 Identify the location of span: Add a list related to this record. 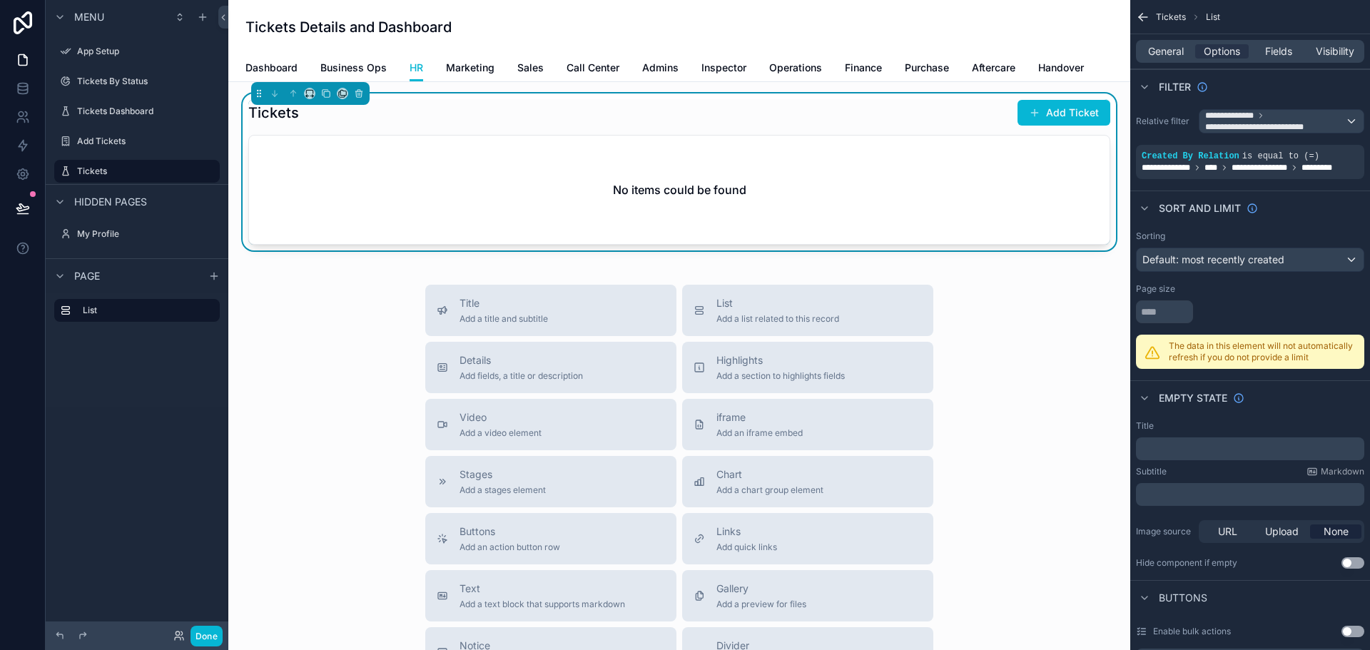
(778, 319).